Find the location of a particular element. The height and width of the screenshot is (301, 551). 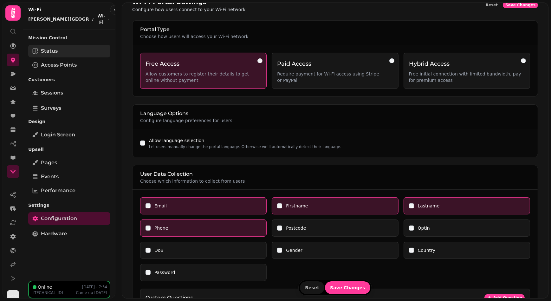

h2: Wi-Fi is located at coordinates (69, 10).